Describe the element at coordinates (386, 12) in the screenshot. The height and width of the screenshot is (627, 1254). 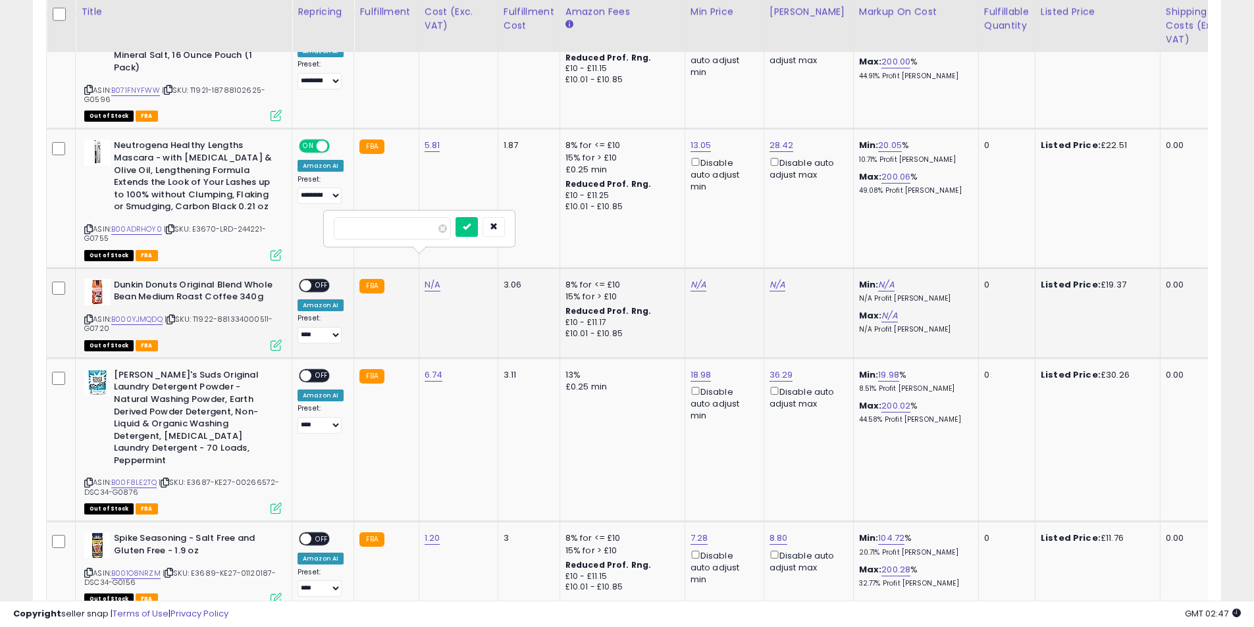
I see `div: Fulfillment` at that location.